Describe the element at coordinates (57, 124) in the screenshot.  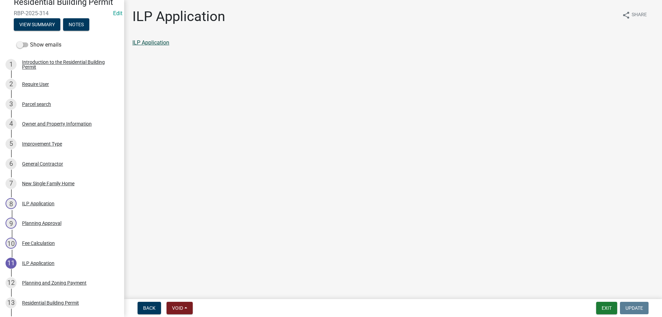
I see `div: Owner and Property Information` at that location.